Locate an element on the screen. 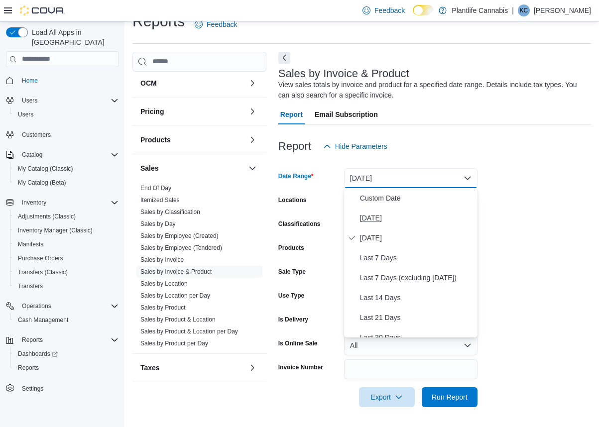 The height and width of the screenshot is (427, 599). span: Sales by Employee (Tendered) is located at coordinates (181, 248).